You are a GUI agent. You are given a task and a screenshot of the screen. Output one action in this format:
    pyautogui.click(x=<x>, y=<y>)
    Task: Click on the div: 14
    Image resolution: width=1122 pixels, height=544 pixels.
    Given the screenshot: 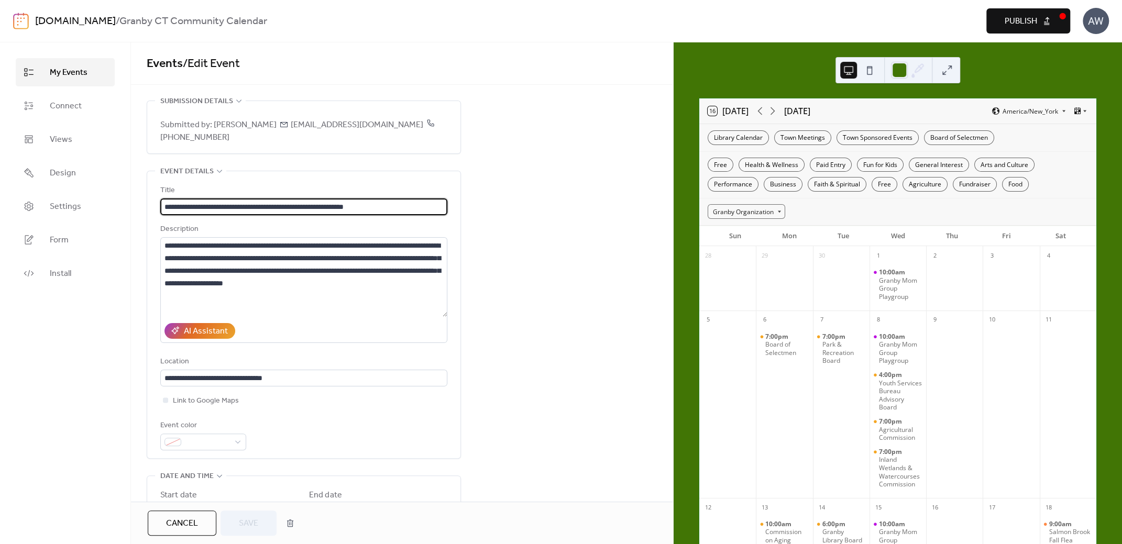 What is the action you would take?
    pyautogui.click(x=822, y=508)
    